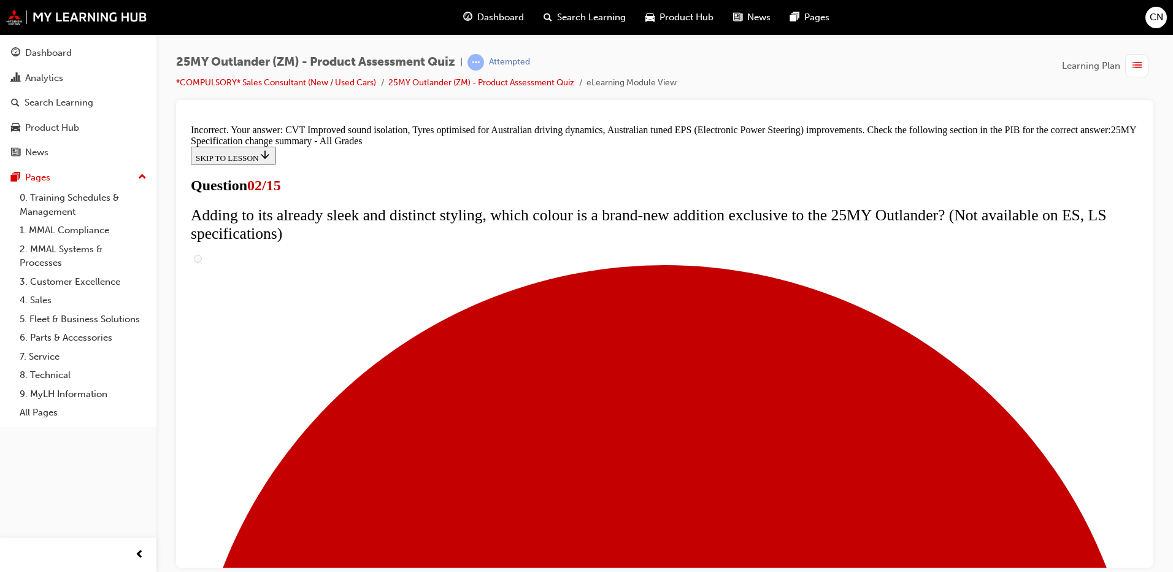 The width and height of the screenshot is (1173, 572). I want to click on a: 3. Customer Excellence, so click(83, 282).